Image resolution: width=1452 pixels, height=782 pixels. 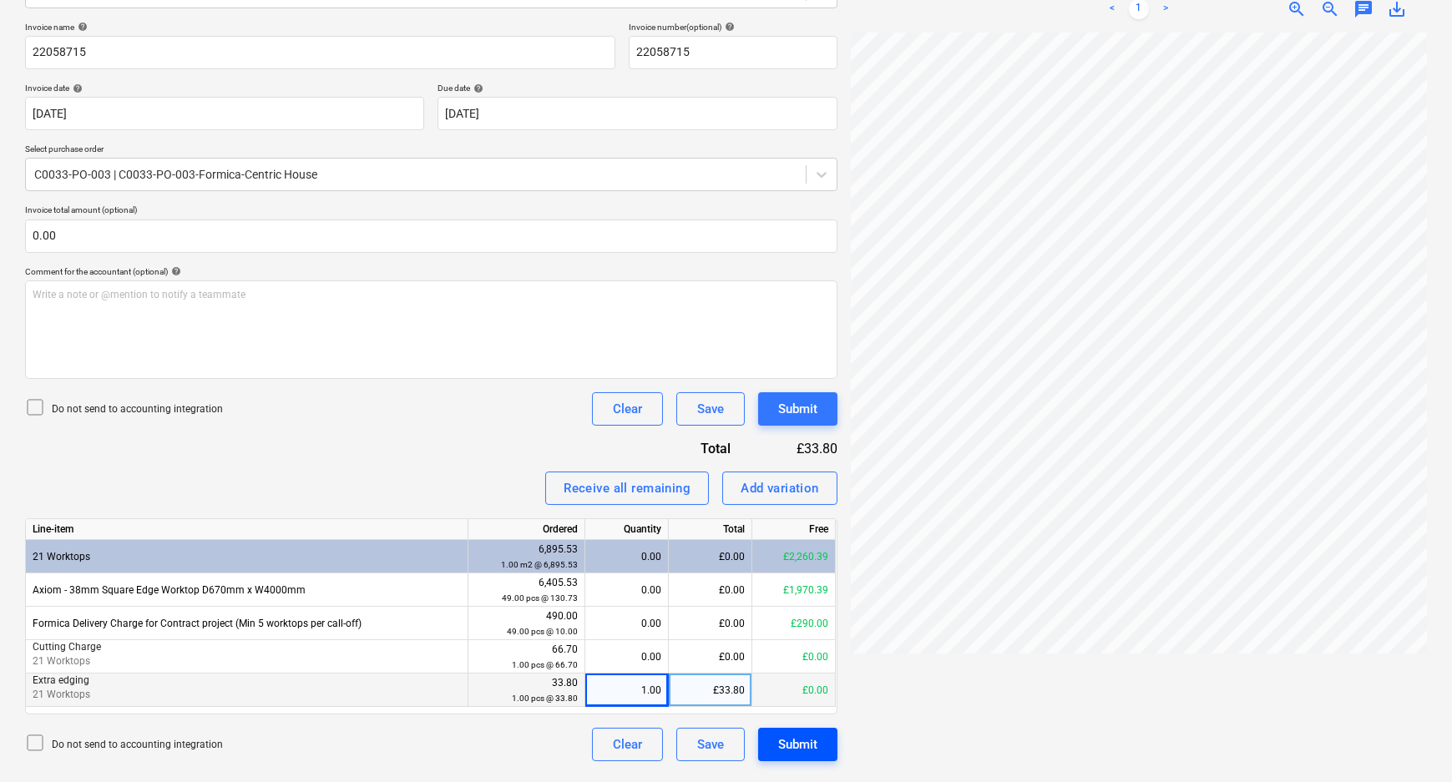 I want to click on div: Formica Delivery Charge for Contract project (Min 5 worktops per call-off), so click(x=247, y=624).